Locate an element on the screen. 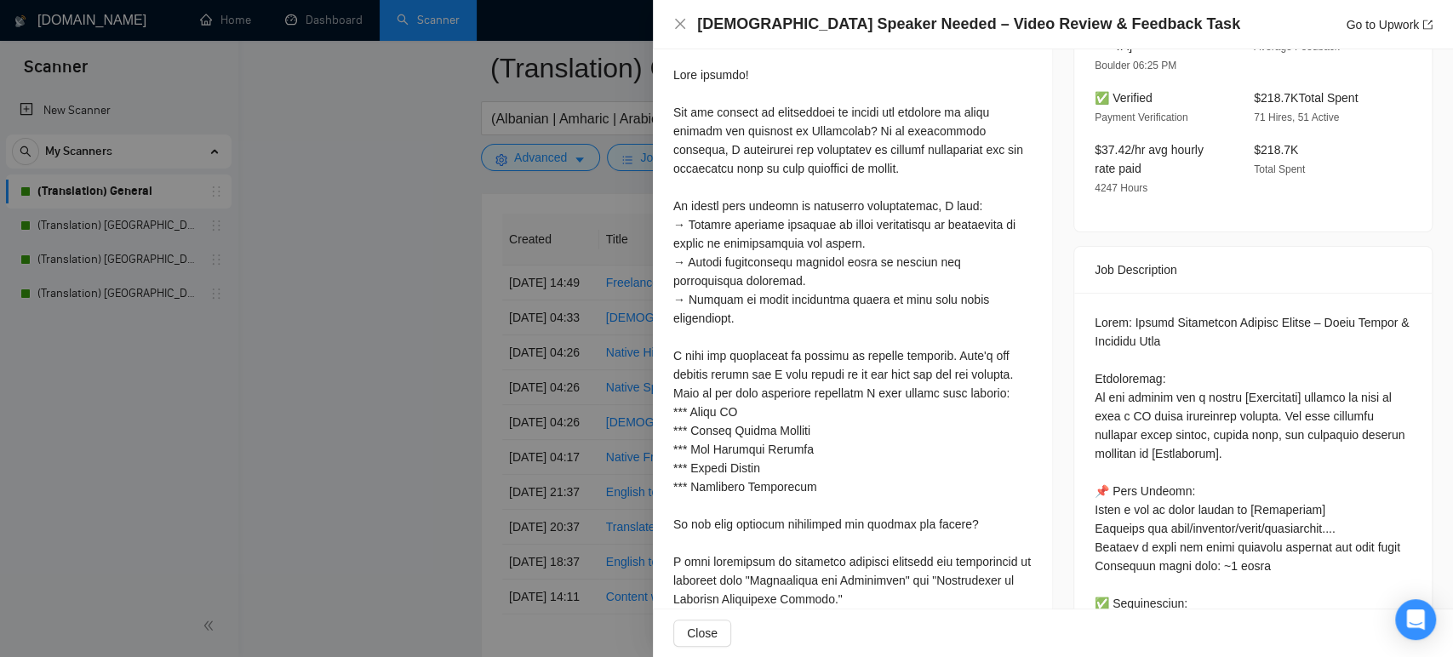 The image size is (1453, 657). a: Go to Upworkexport is located at coordinates (1389, 25).